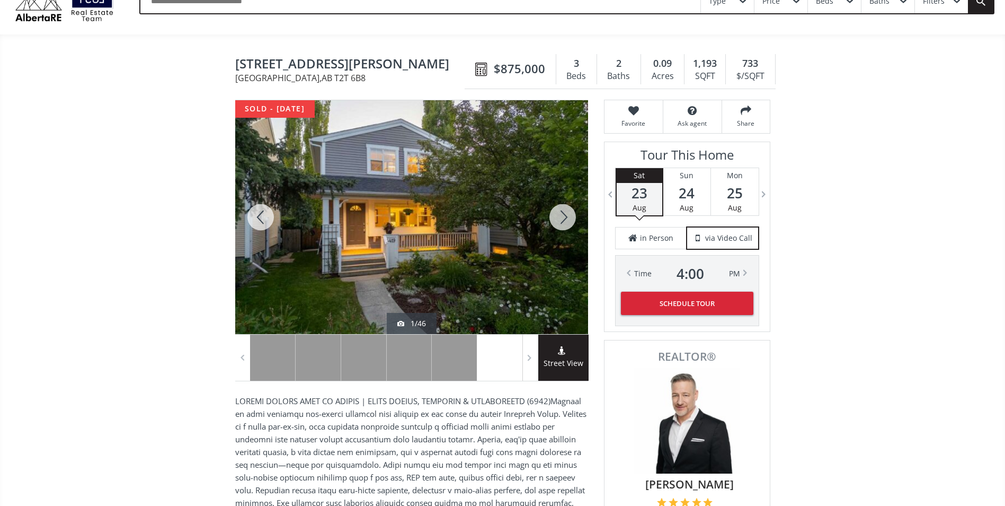 Image resolution: width=1005 pixels, height=506 pixels. What do you see at coordinates (746, 123) in the screenshot?
I see `span: Share` at bounding box center [746, 123].